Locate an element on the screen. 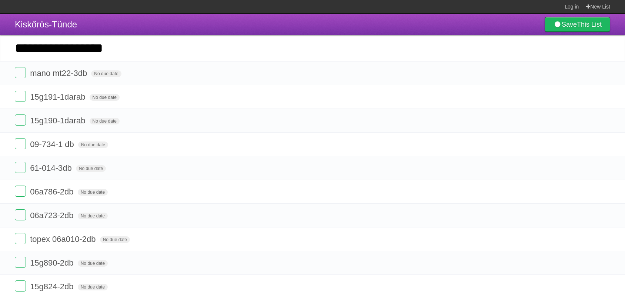  span: 15g190-1darab is located at coordinates (59, 120).